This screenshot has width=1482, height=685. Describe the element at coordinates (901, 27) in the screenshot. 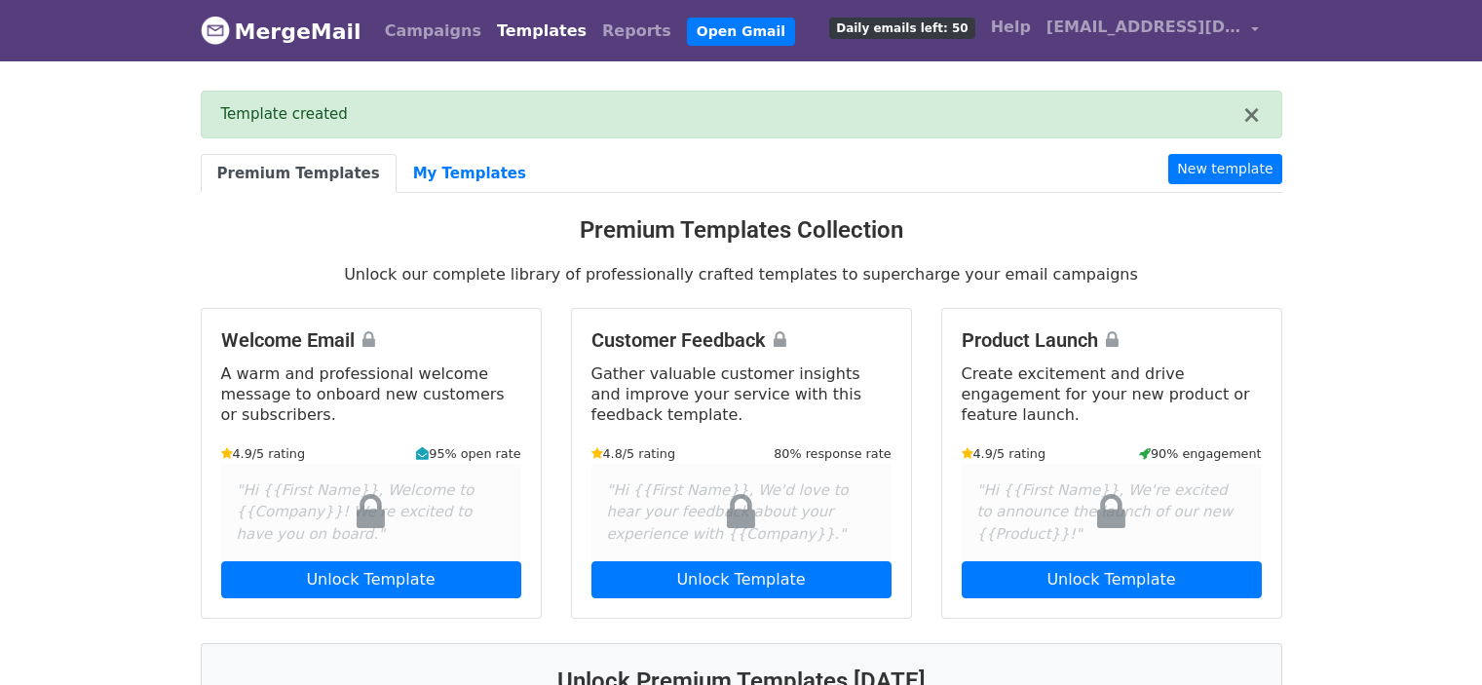

I see `a: Daily emails left: 50` at that location.